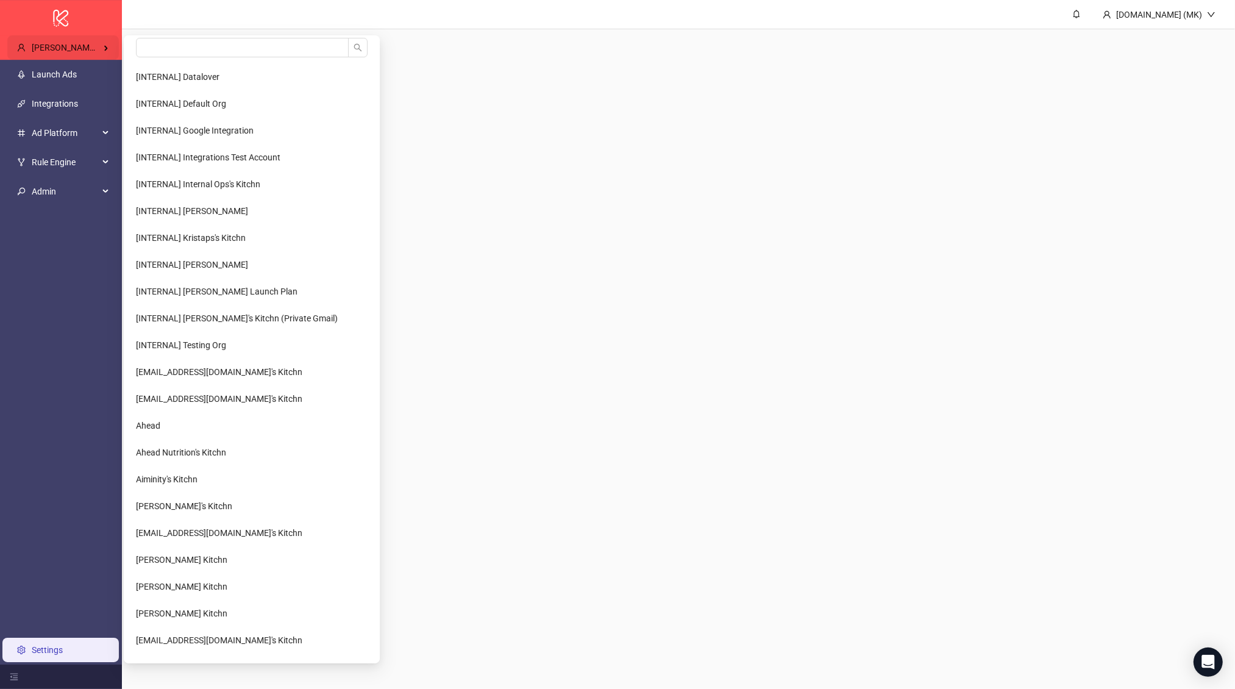  I want to click on span: search, so click(358, 48).